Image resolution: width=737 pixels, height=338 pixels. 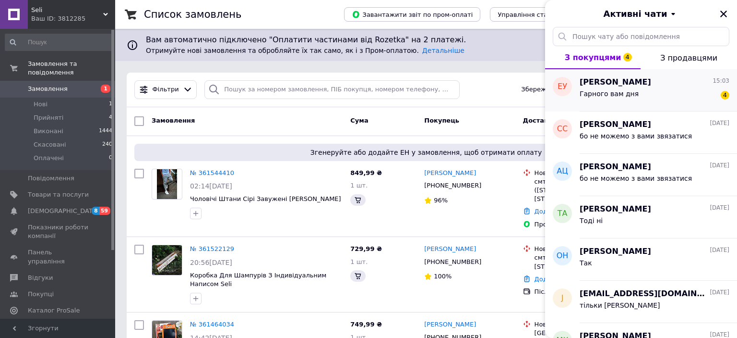 What do you see at coordinates (212, 172) in the screenshot?
I see `a: № 361544410` at bounding box center [212, 172].